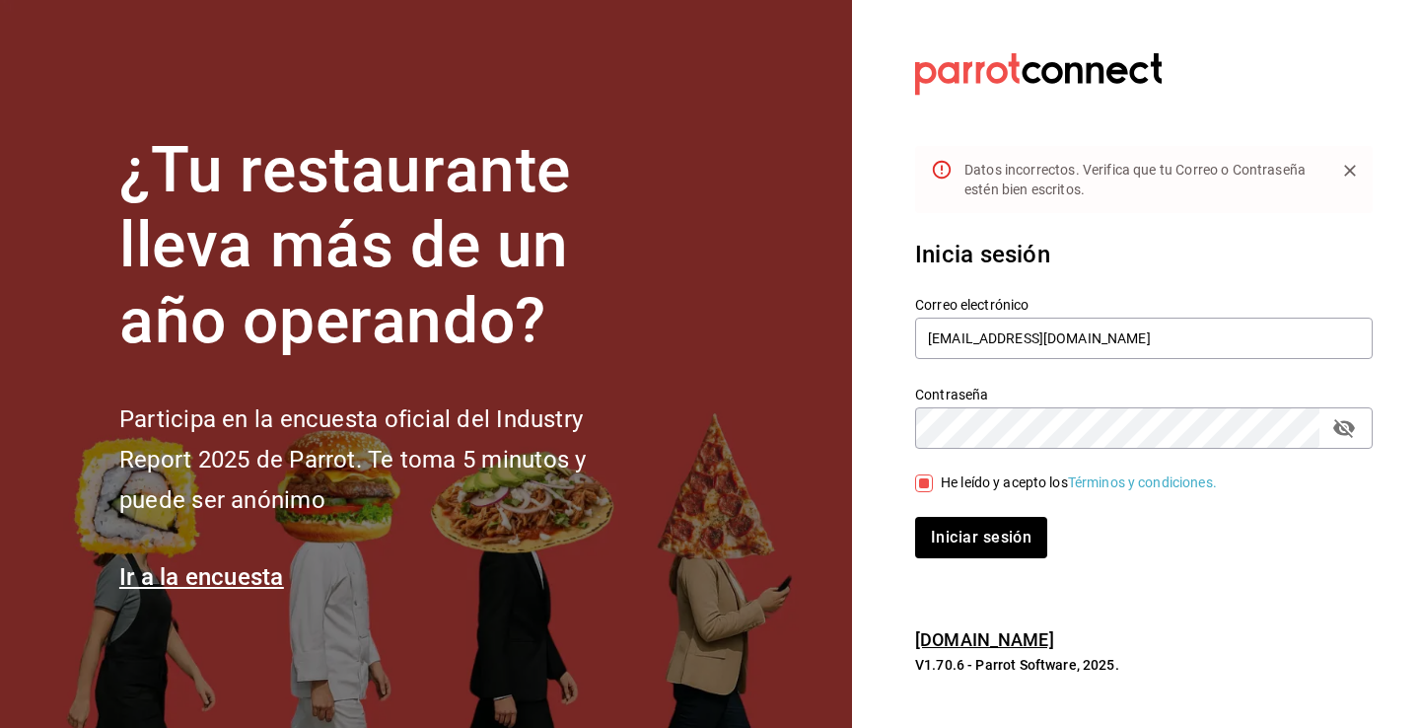 This screenshot has height=728, width=1420. I want to click on button: Iniciar sesión, so click(981, 538).